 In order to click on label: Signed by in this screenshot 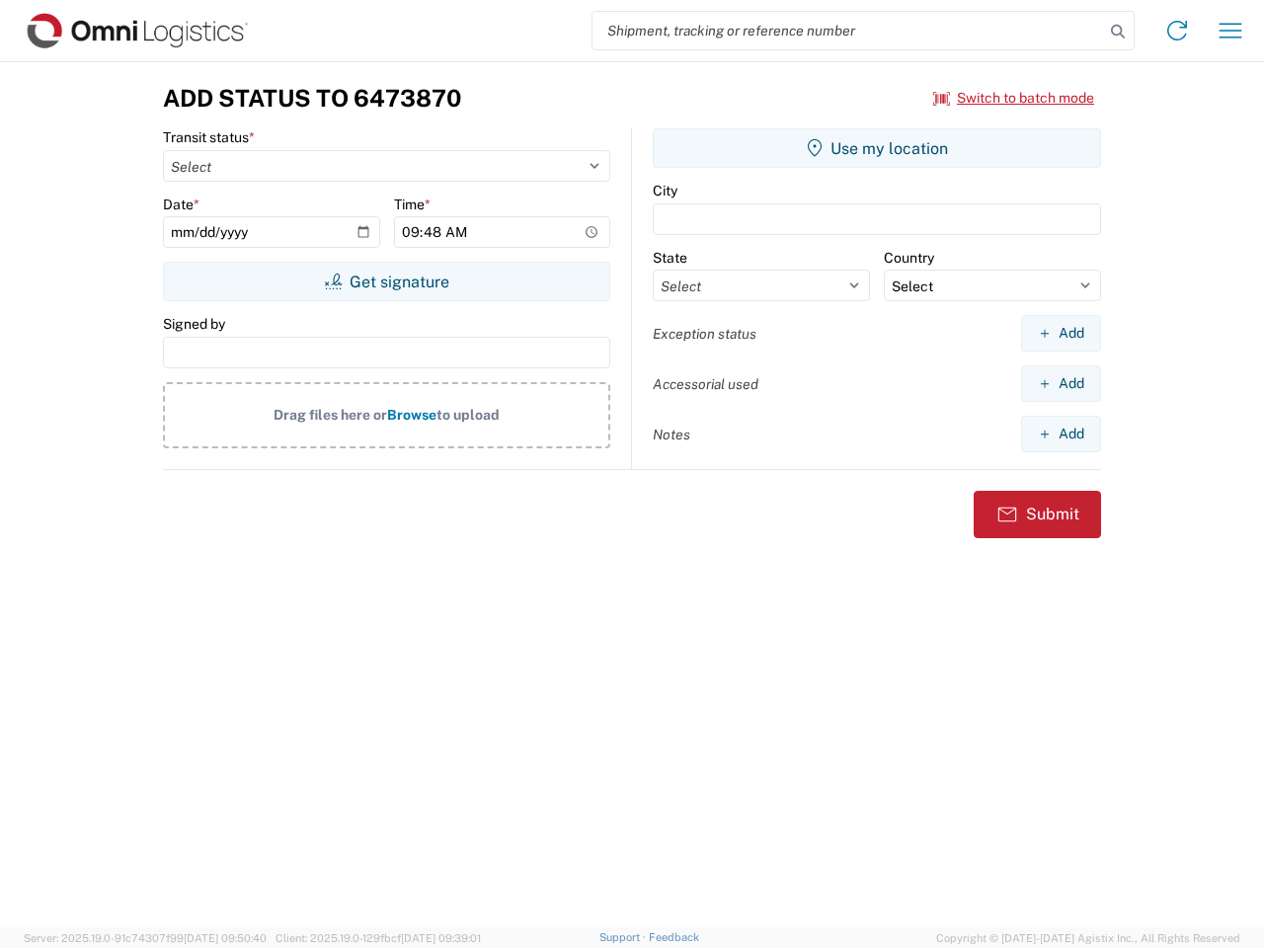, I will do `click(194, 324)`.